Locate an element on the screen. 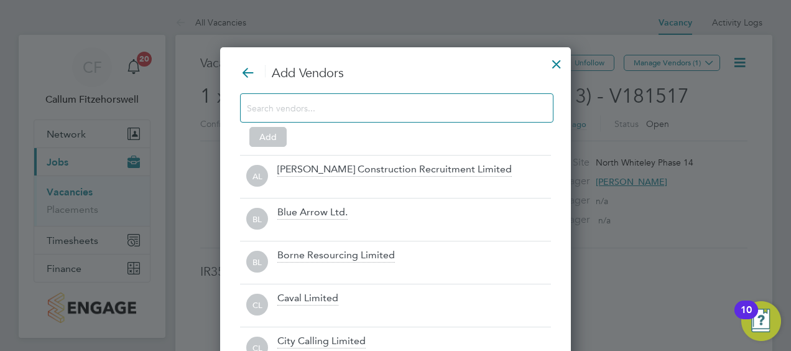  h3: Add Vendors is located at coordinates (396, 73).